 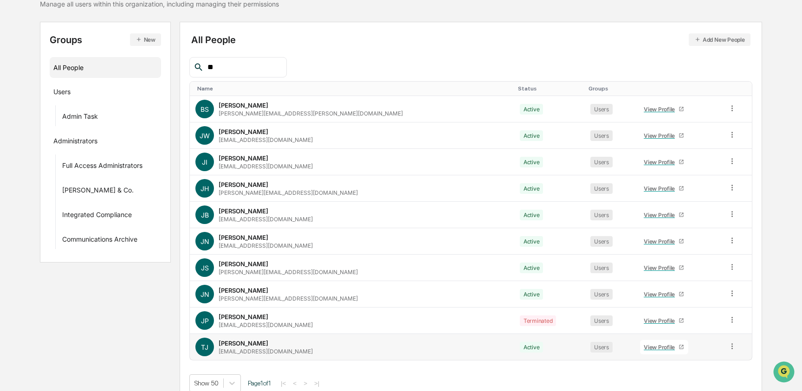 I want to click on button: New, so click(x=145, y=39).